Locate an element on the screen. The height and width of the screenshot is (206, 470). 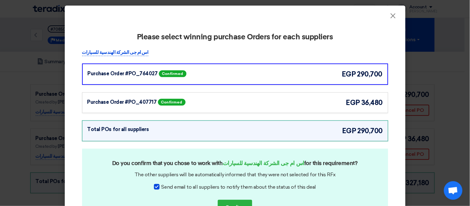
button: Close is located at coordinates (393, 16).